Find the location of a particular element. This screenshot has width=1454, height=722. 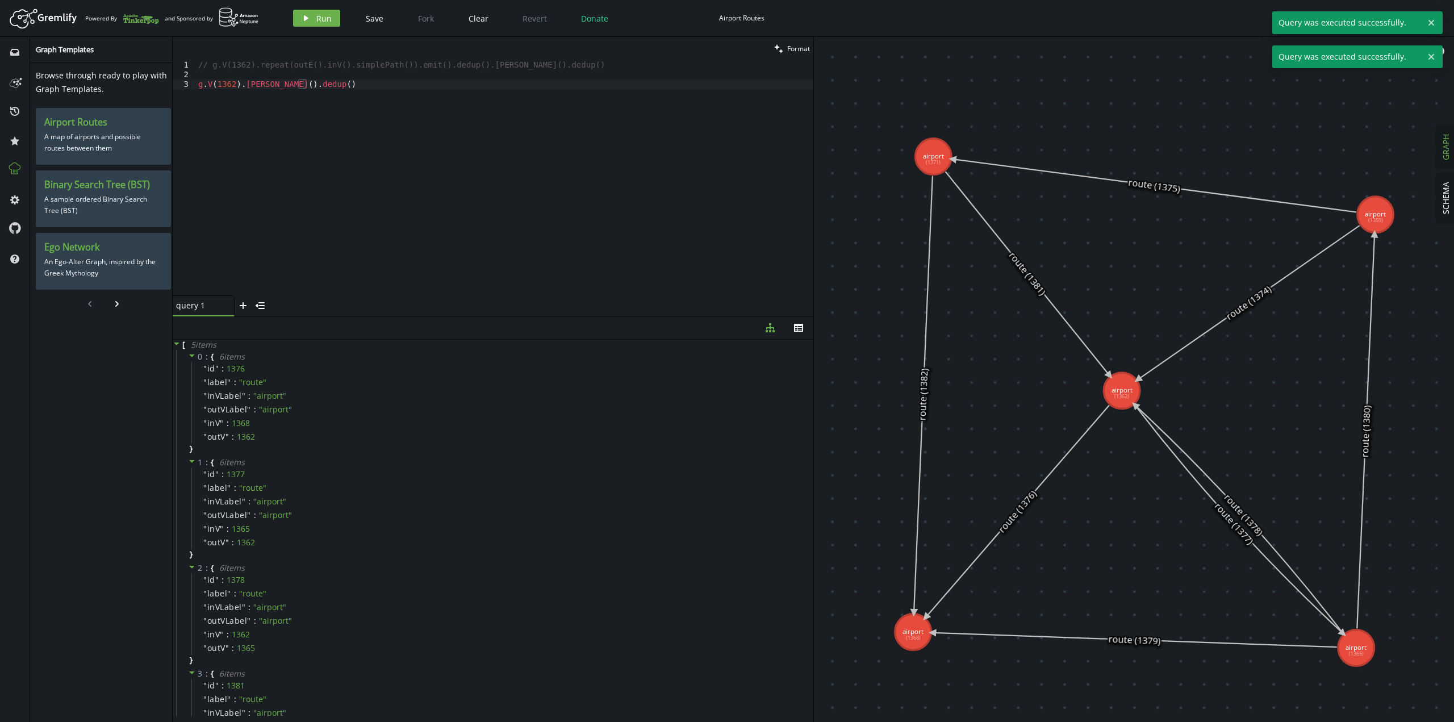

span: Revert is located at coordinates (535, 18).